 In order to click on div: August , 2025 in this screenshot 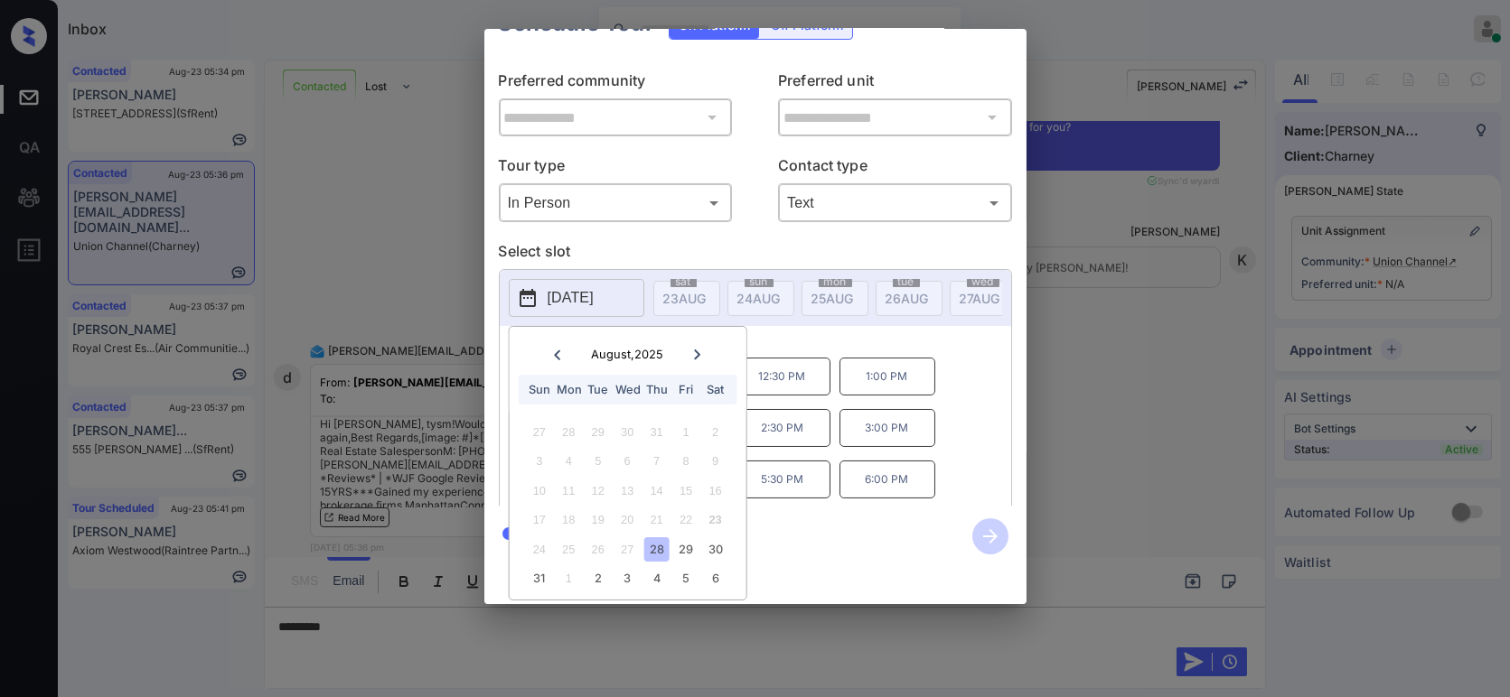, I will do `click(627, 354)`.